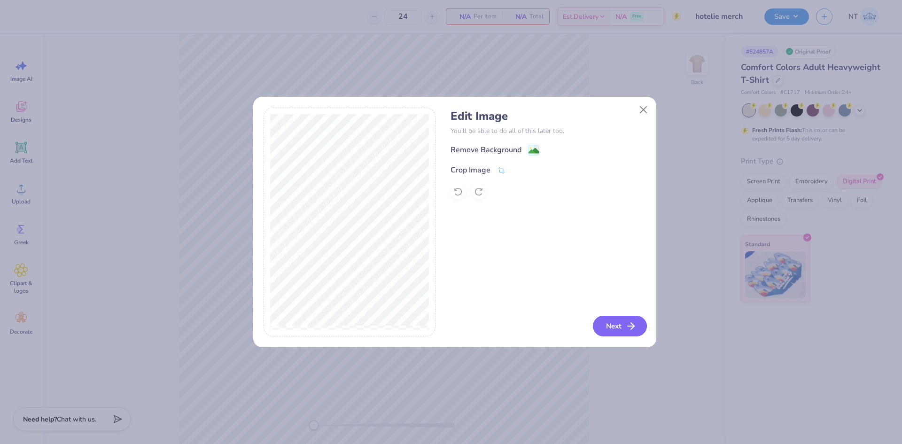  What do you see at coordinates (548, 131) in the screenshot?
I see `p: You’ll be able to do all of this later too.` at bounding box center [548, 131].